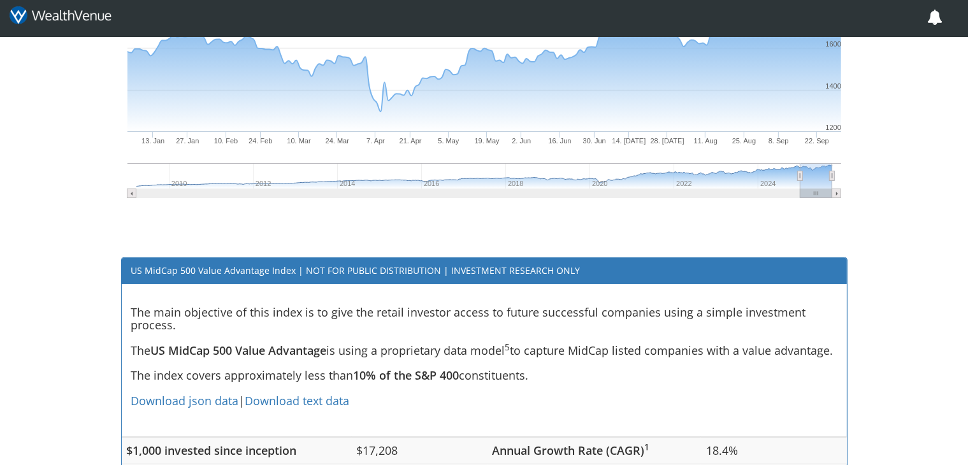  Describe the element at coordinates (431, 184) in the screenshot. I see `tspan: 2016` at that location.